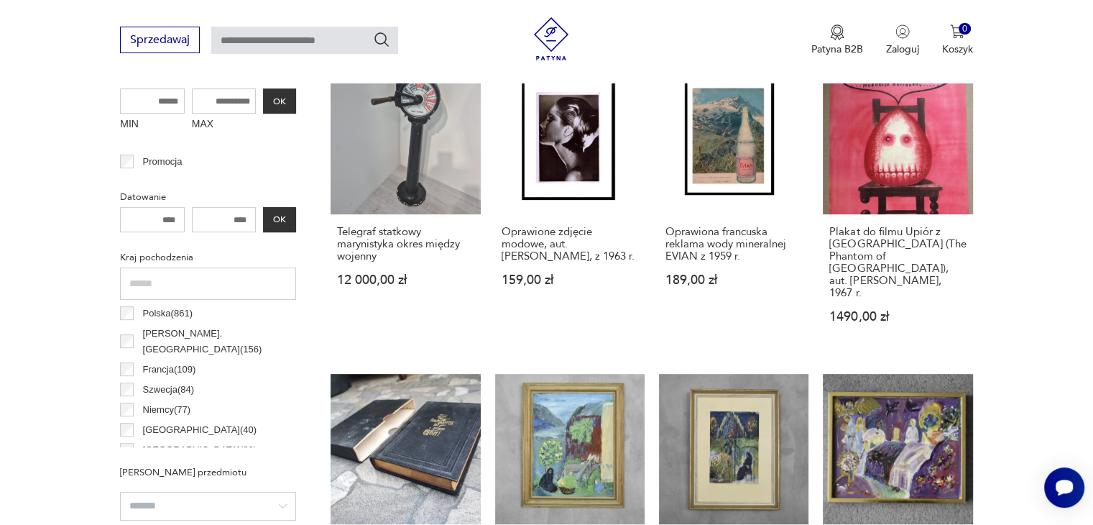  I want to click on img: Ikona koszyka, so click(958, 32).